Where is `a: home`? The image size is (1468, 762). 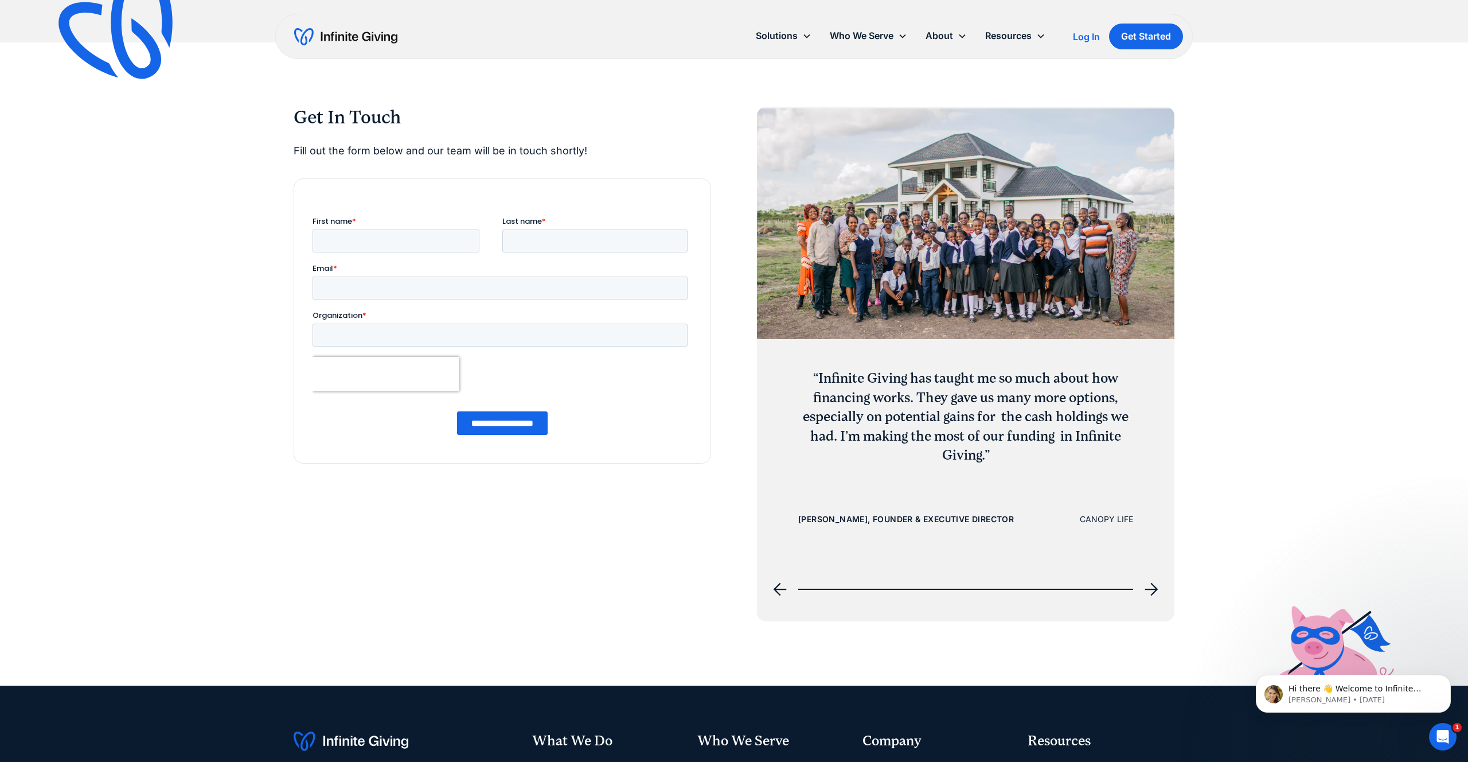
a: home is located at coordinates (346, 37).